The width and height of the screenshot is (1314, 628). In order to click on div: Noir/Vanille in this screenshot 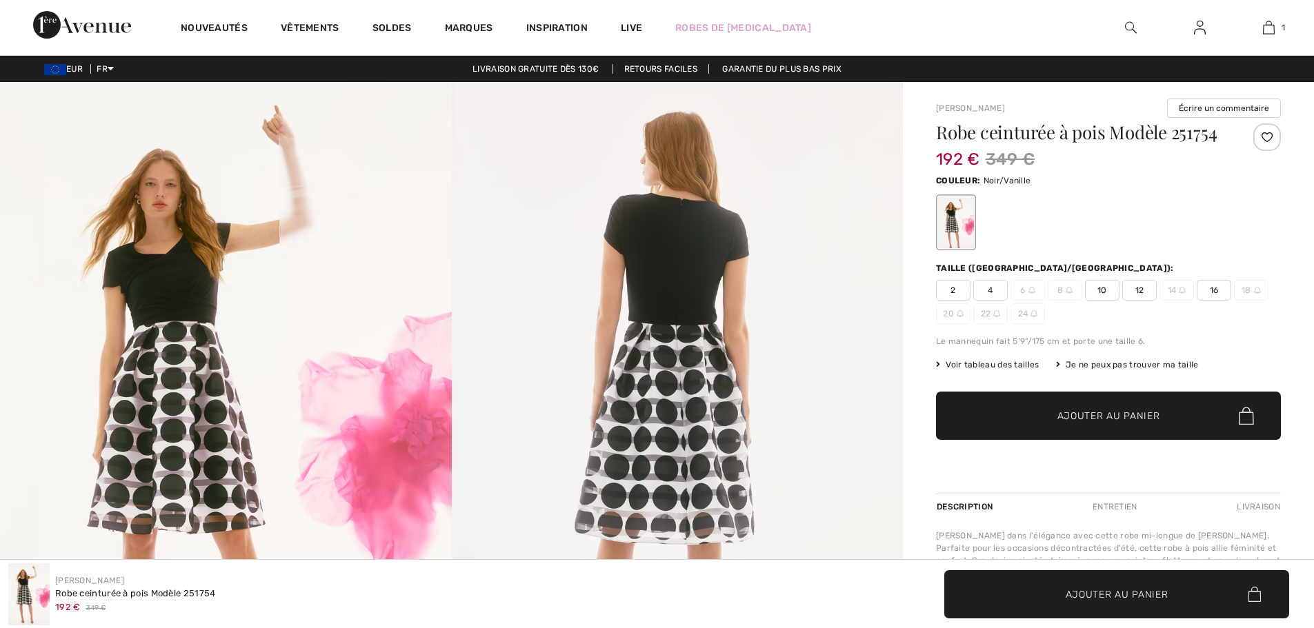, I will do `click(956, 222)`.